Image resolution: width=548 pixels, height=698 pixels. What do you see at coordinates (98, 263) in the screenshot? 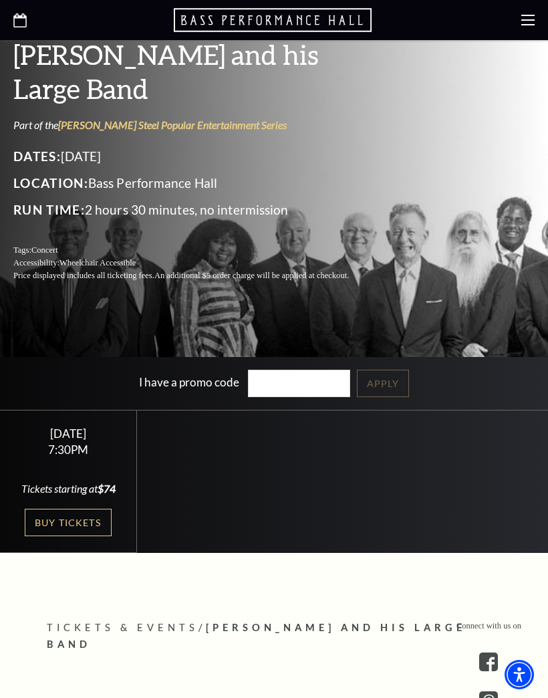
I see `span: Wheelchair Accessible` at bounding box center [98, 263].